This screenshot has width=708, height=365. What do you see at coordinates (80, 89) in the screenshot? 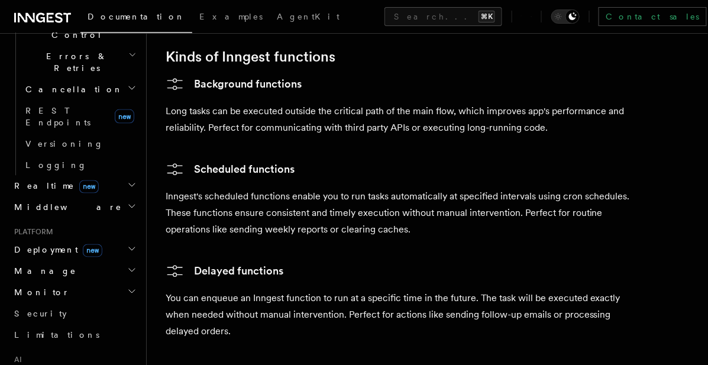
I see `button: Cancellation` at bounding box center [80, 89].